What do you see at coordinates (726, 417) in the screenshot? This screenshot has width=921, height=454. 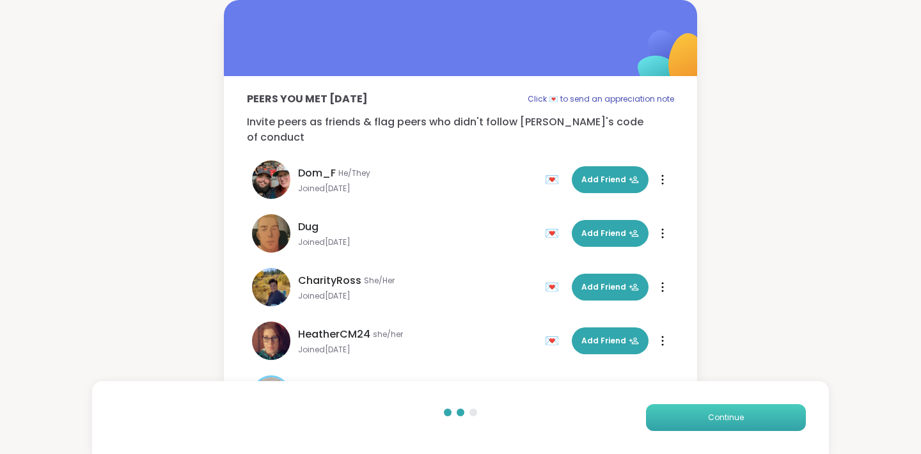 I see `span: Continue` at bounding box center [726, 417].